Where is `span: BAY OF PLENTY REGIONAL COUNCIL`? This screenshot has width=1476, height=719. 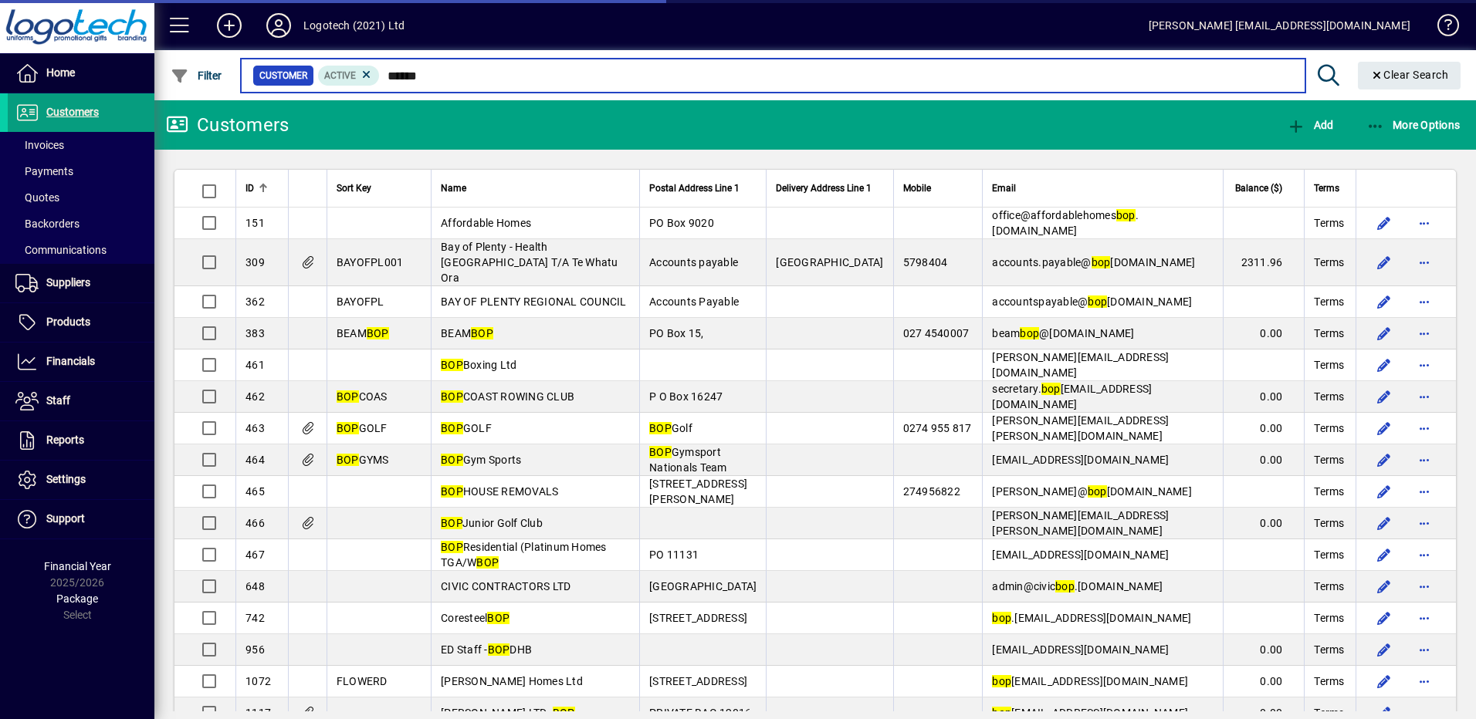
span: BAY OF PLENTY REGIONAL COUNCIL is located at coordinates (533, 302).